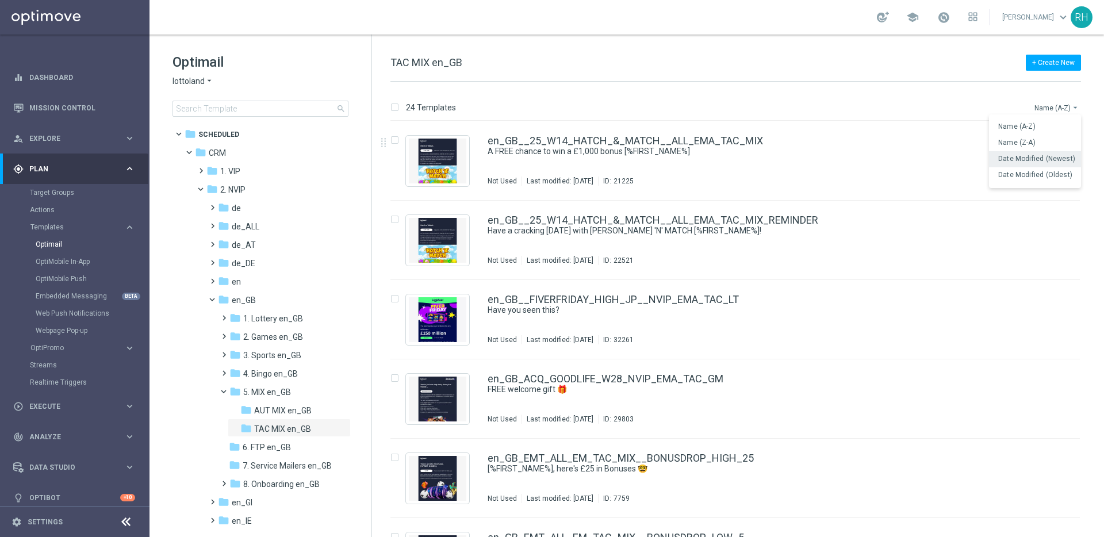 This screenshot has width=1104, height=537. Describe the element at coordinates (74, 108) in the screenshot. I see `div: Mission Control` at that location.